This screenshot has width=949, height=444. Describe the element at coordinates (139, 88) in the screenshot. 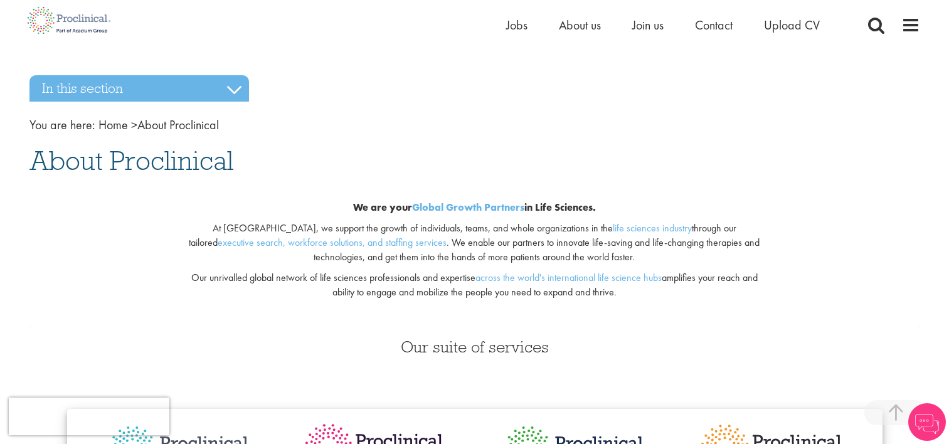

I see `h3: In this section` at that location.